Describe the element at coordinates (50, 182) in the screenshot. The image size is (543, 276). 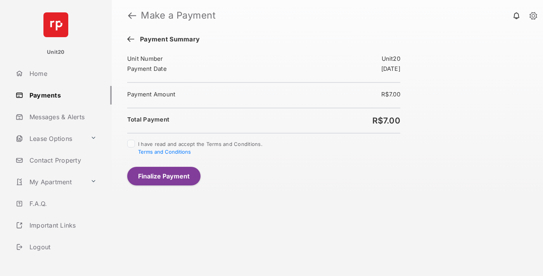
I see `a: My Apartment` at that location.